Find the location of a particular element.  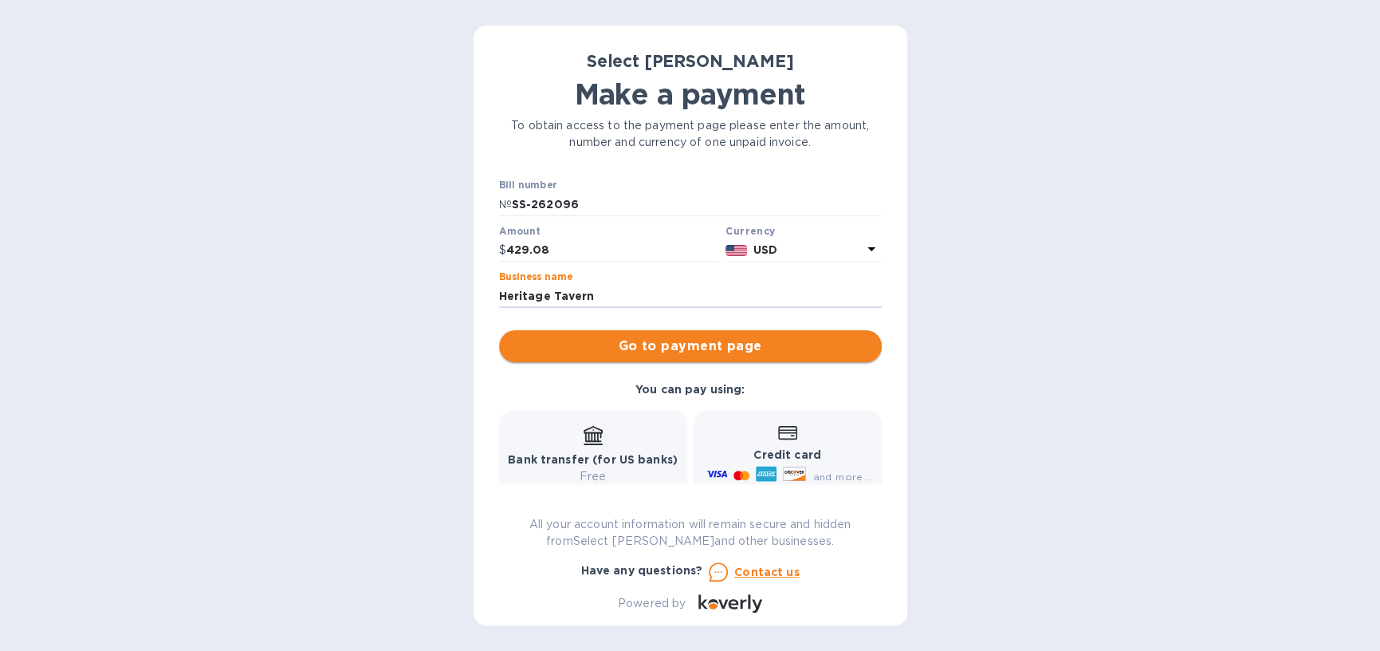

b: Have any questions? is located at coordinates (642, 570).